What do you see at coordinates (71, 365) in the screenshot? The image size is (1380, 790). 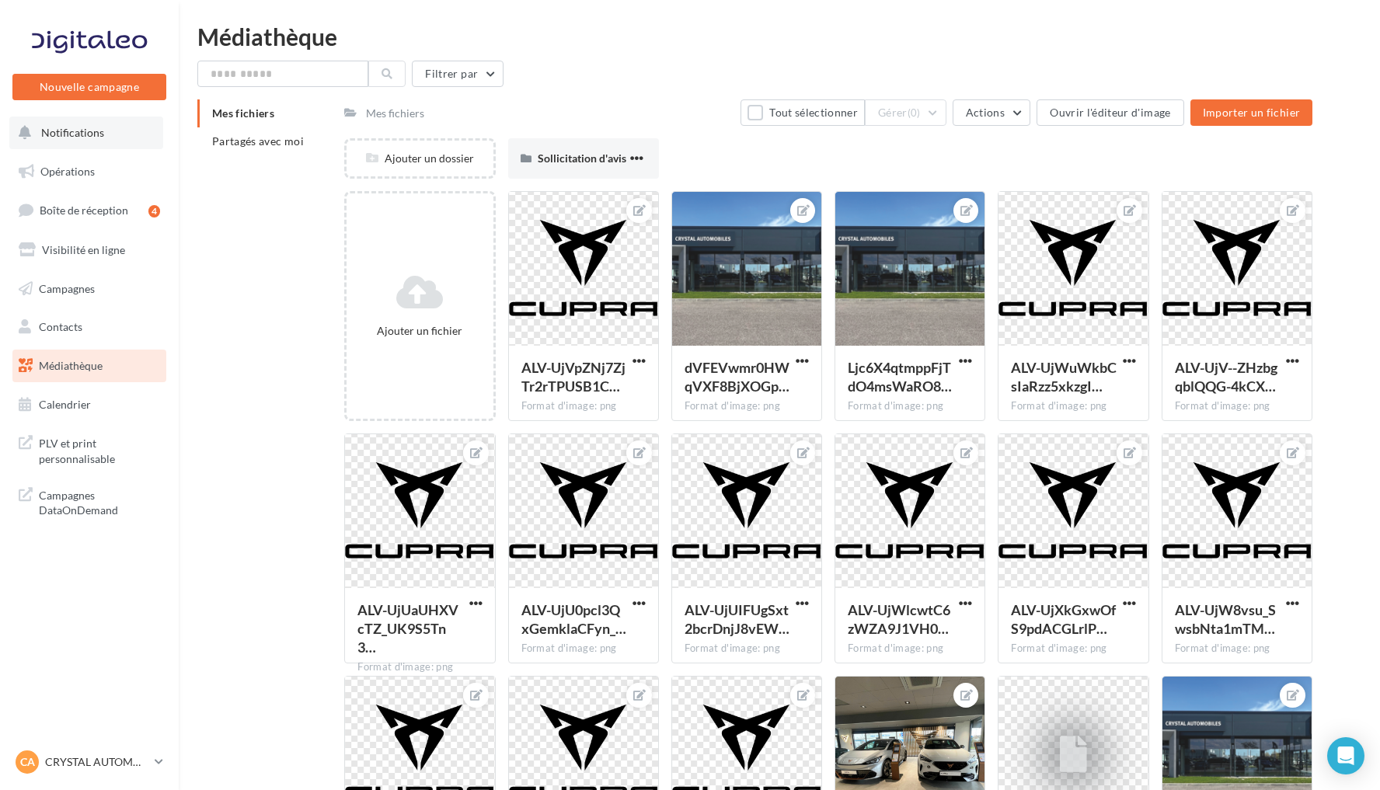 I see `span: Médiathèque` at bounding box center [71, 365].